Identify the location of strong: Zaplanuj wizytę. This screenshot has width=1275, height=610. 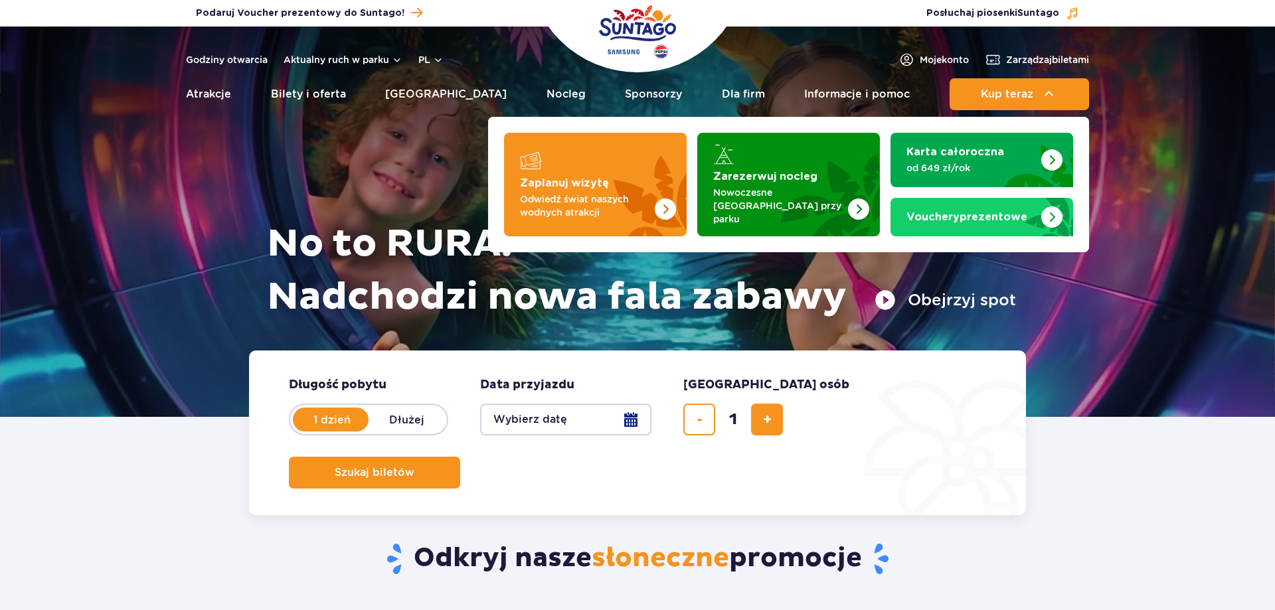
(564, 183).